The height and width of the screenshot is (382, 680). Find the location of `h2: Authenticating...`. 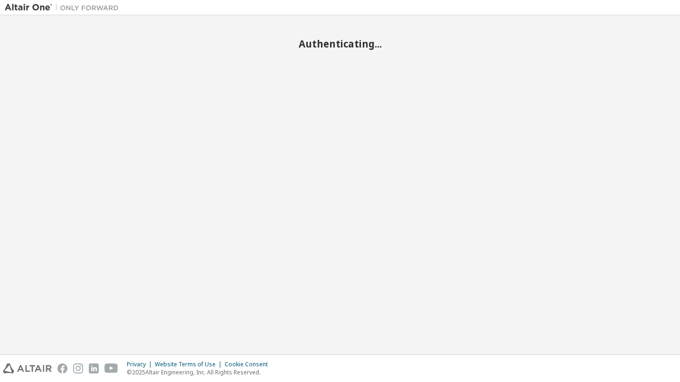

h2: Authenticating... is located at coordinates (340, 44).